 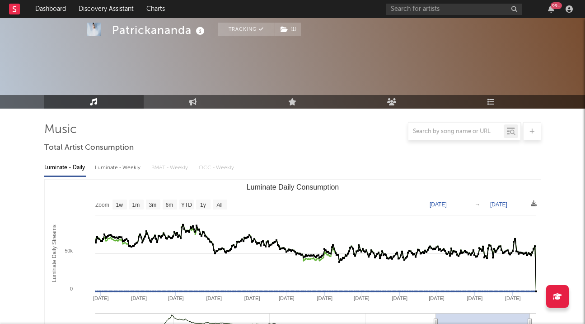 What do you see at coordinates (219, 205) in the screenshot?
I see `text: All` at bounding box center [219, 205].